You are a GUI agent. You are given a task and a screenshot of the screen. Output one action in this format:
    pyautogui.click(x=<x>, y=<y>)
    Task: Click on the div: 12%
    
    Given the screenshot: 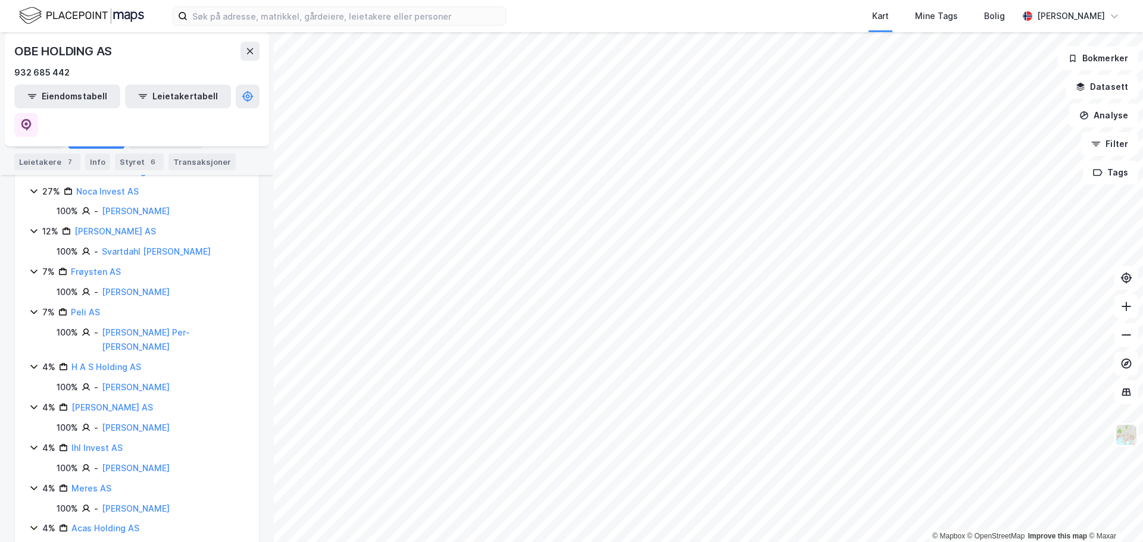 What is the action you would take?
    pyautogui.click(x=50, y=231)
    